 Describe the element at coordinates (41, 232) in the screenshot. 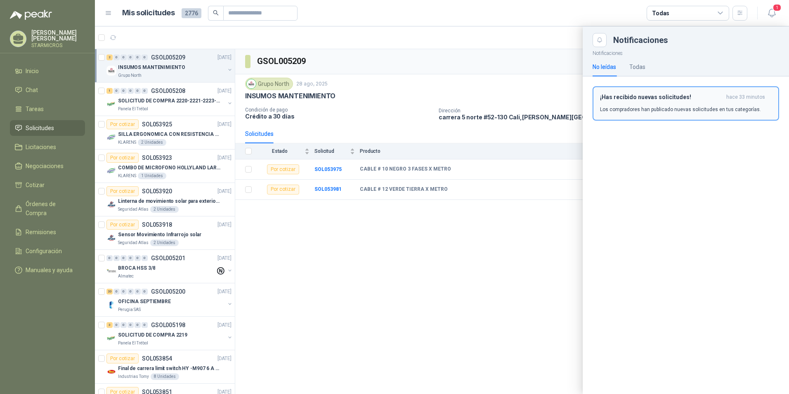

I see `span: Remisiones` at that location.